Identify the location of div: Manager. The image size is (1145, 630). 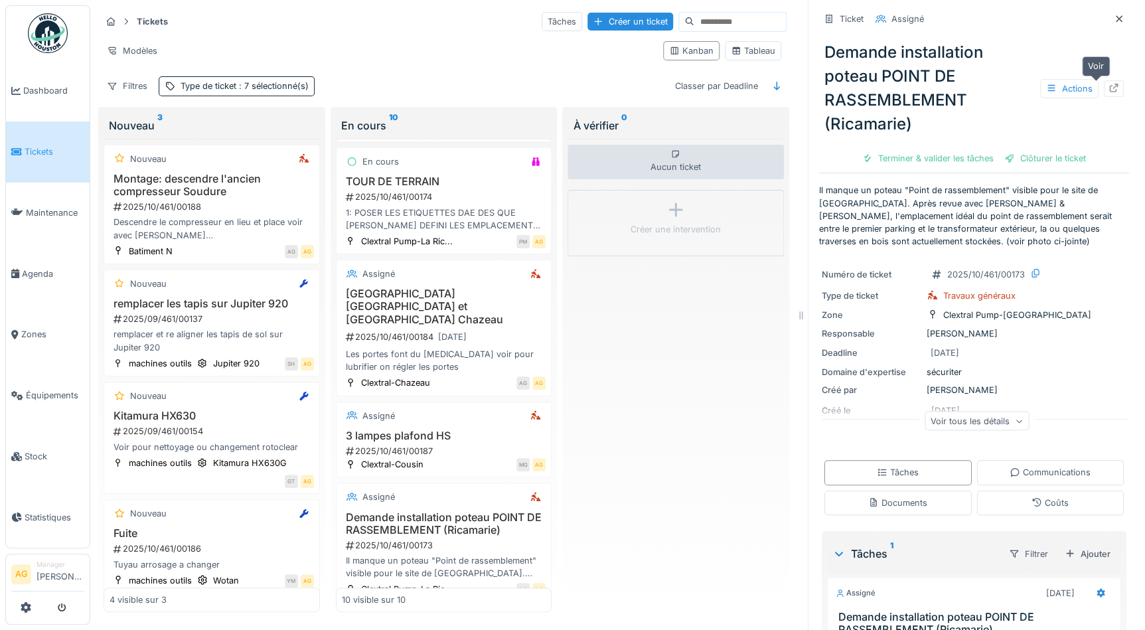
(60, 564).